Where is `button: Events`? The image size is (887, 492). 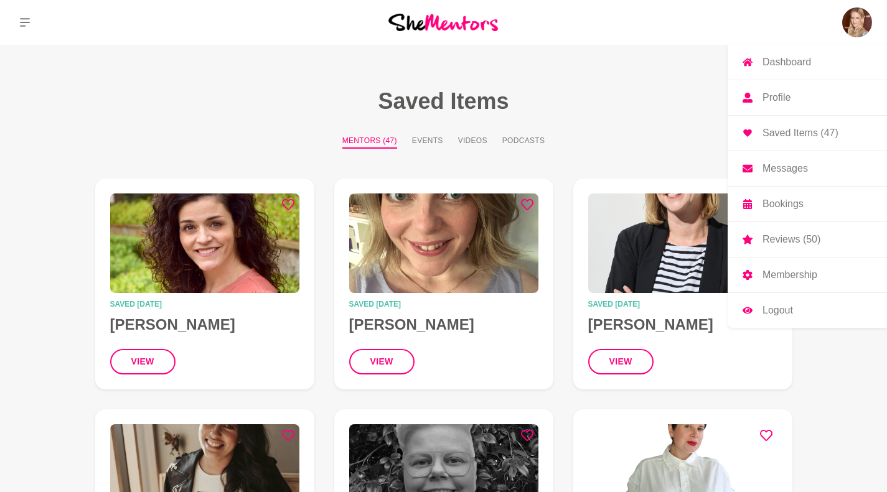
button: Events is located at coordinates (428, 142).